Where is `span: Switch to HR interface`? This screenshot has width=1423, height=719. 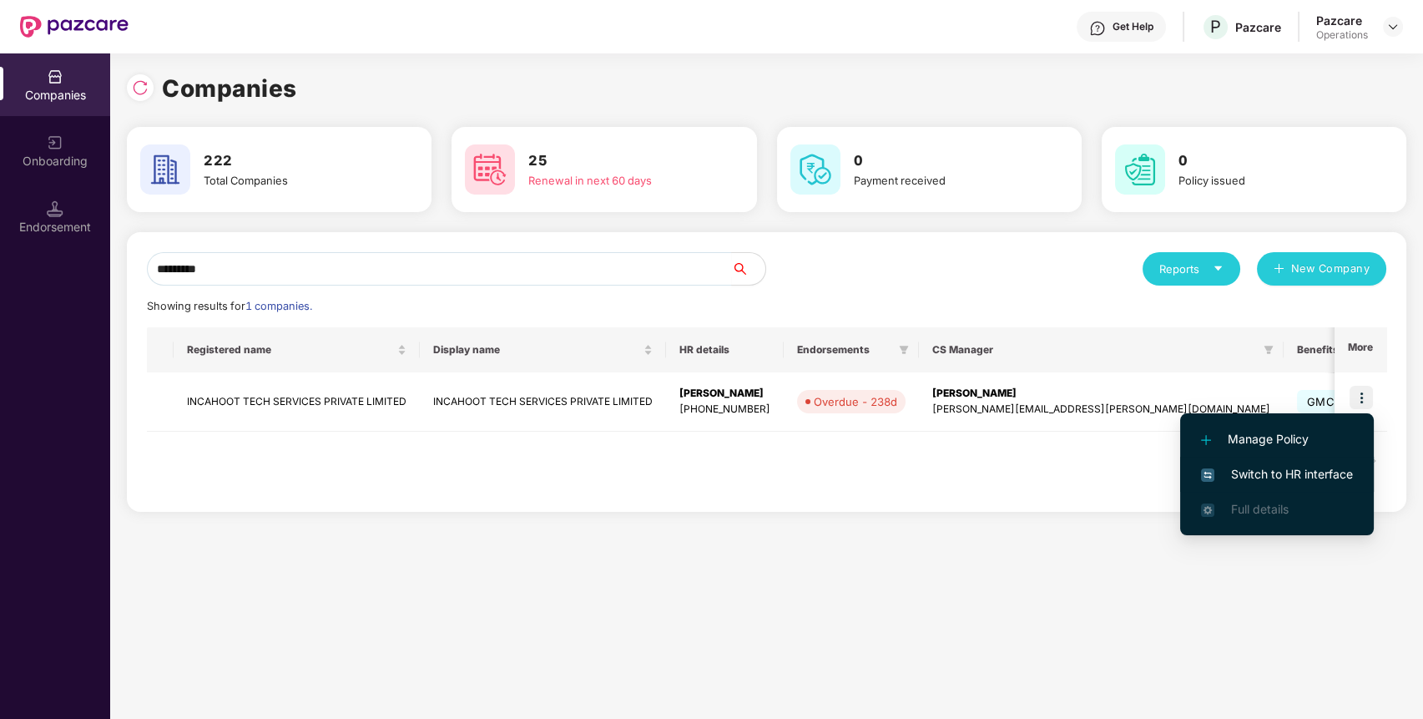
span: Switch to HR interface is located at coordinates (1277, 474).